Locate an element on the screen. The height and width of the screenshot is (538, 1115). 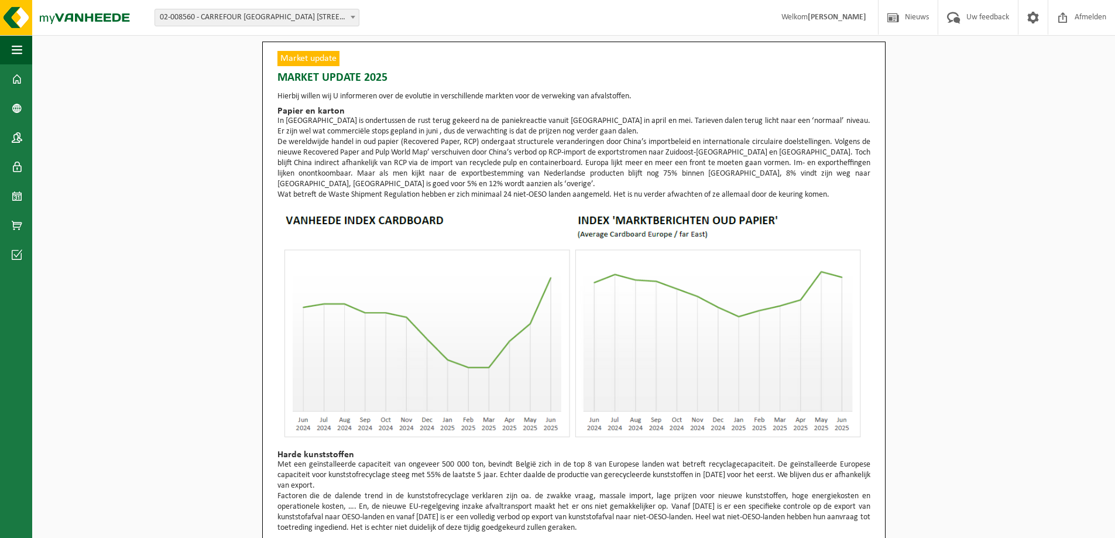
span: 02-008560 - CARREFOUR ANTWERPEN LOZANNASTRAAT 169 - ANTWERPEN is located at coordinates (257, 18).